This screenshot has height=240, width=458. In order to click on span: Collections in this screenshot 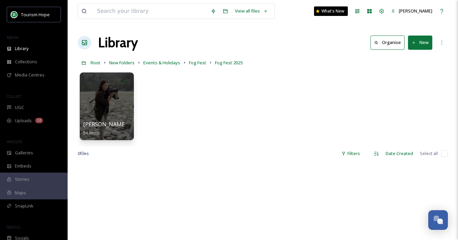, I will do `click(26, 62)`.